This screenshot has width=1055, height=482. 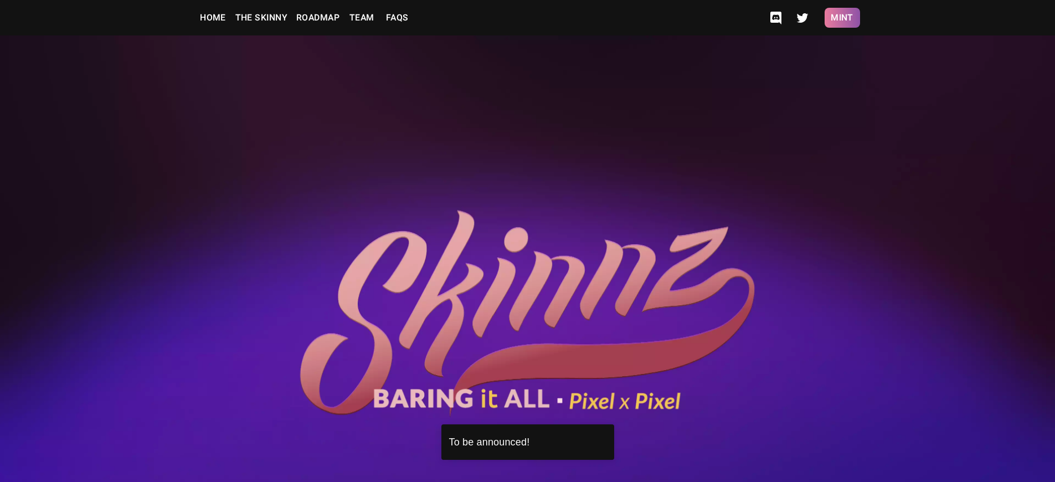 What do you see at coordinates (213, 18) in the screenshot?
I see `a: Home` at bounding box center [213, 18].